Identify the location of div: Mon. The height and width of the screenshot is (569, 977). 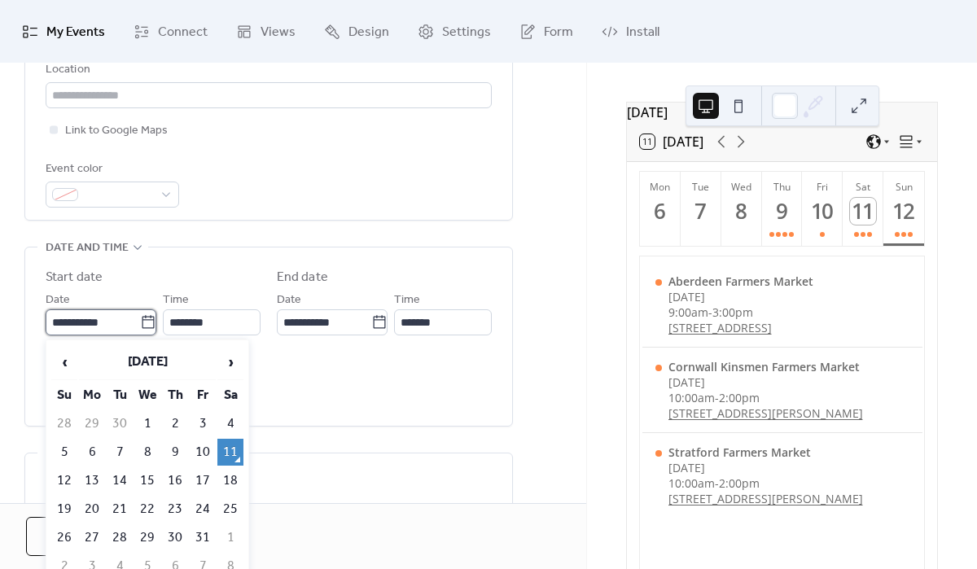
(660, 186).